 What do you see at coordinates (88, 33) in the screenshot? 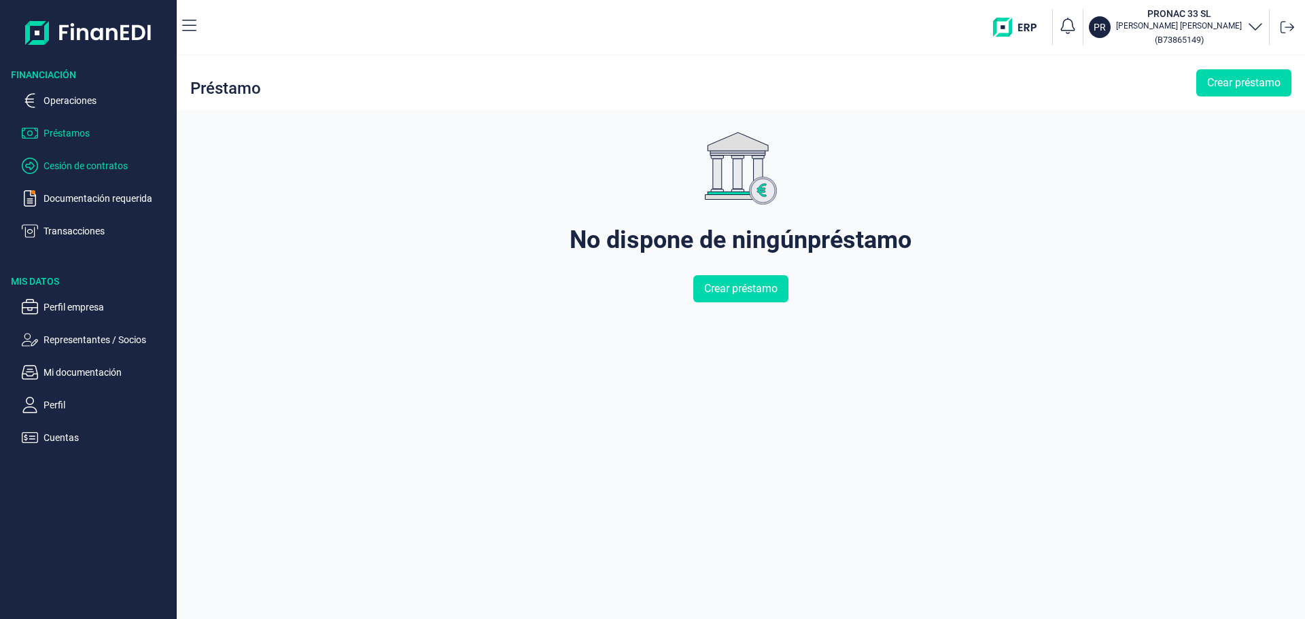
I see `img: Logo de aplicación` at bounding box center [88, 33].